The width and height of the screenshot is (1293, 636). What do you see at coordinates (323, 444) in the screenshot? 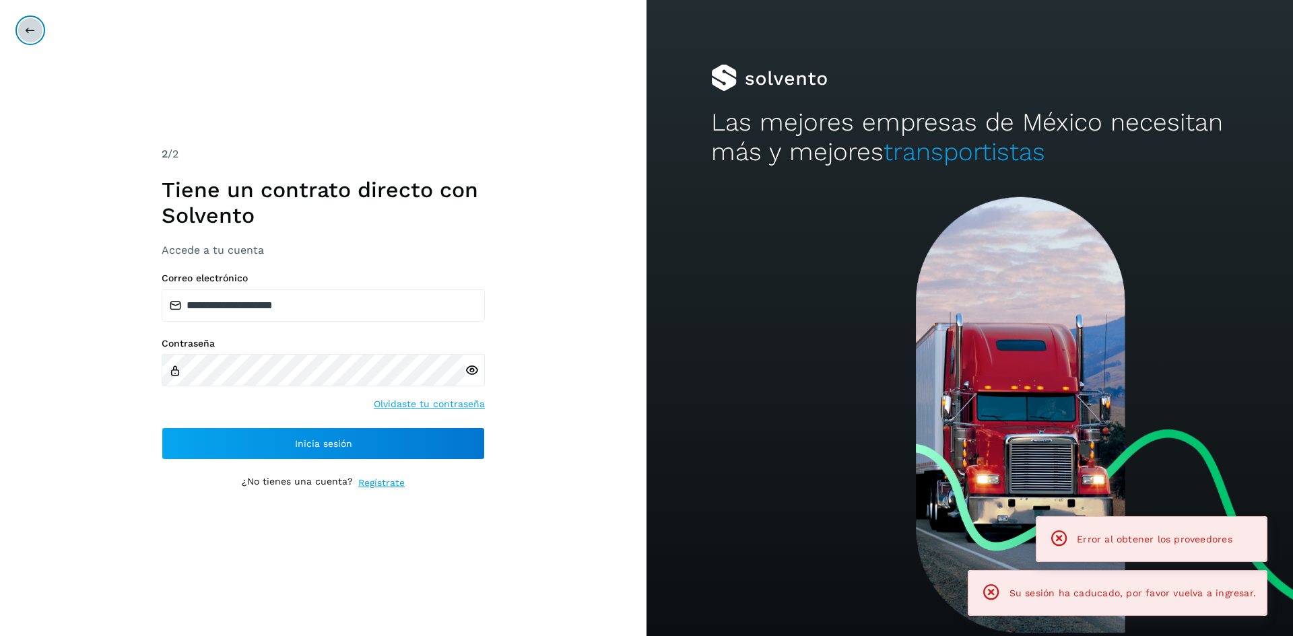
I see `button: Inicia sesión` at bounding box center [323, 444].